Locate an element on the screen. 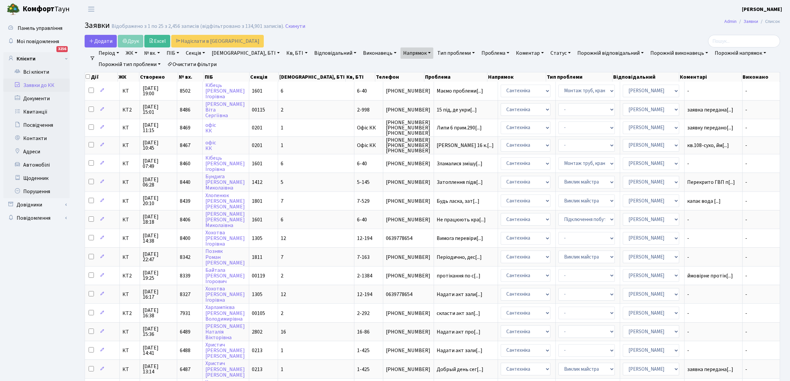  span: 1-425 is located at coordinates (363, 369).